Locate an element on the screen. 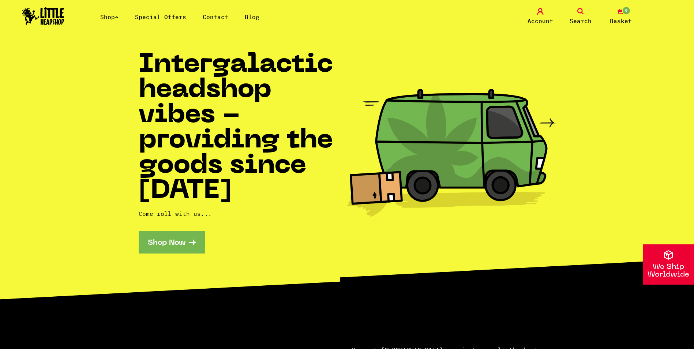  p: We Ship Worldwide is located at coordinates (668, 271).